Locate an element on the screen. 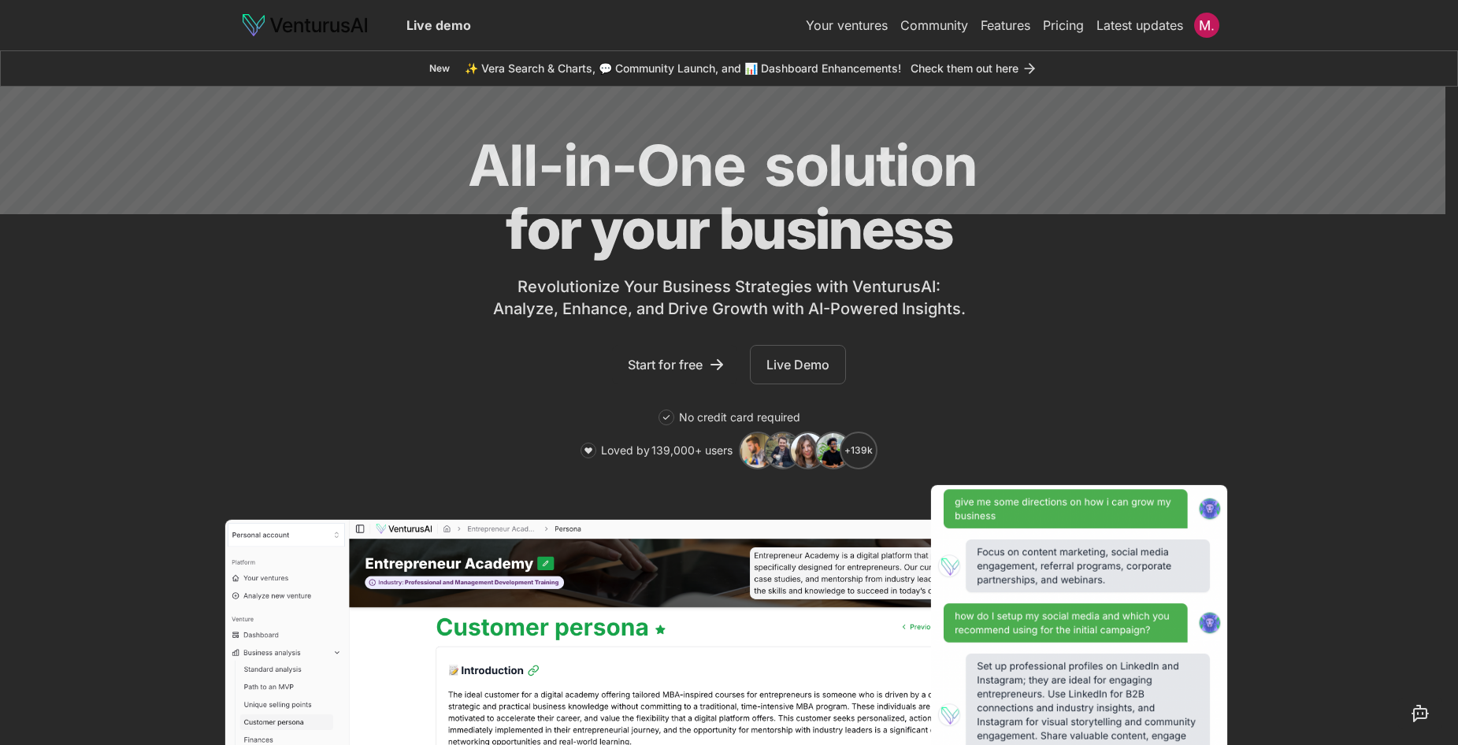 This screenshot has width=1458, height=745. img: logo is located at coordinates (305, 25).